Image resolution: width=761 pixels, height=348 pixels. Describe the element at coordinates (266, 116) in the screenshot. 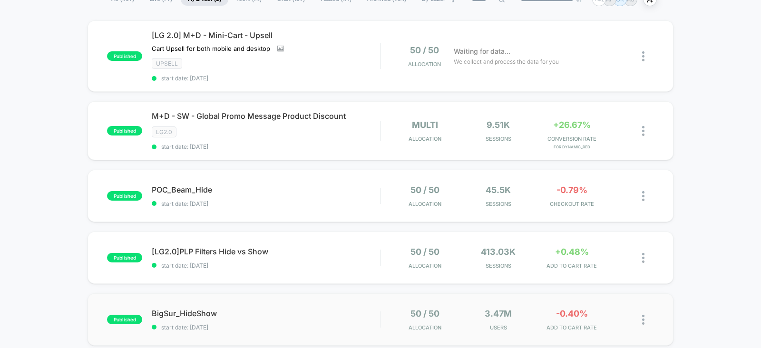

I see `span: M+D - SW - Global Promo Message Product Discount` at that location.